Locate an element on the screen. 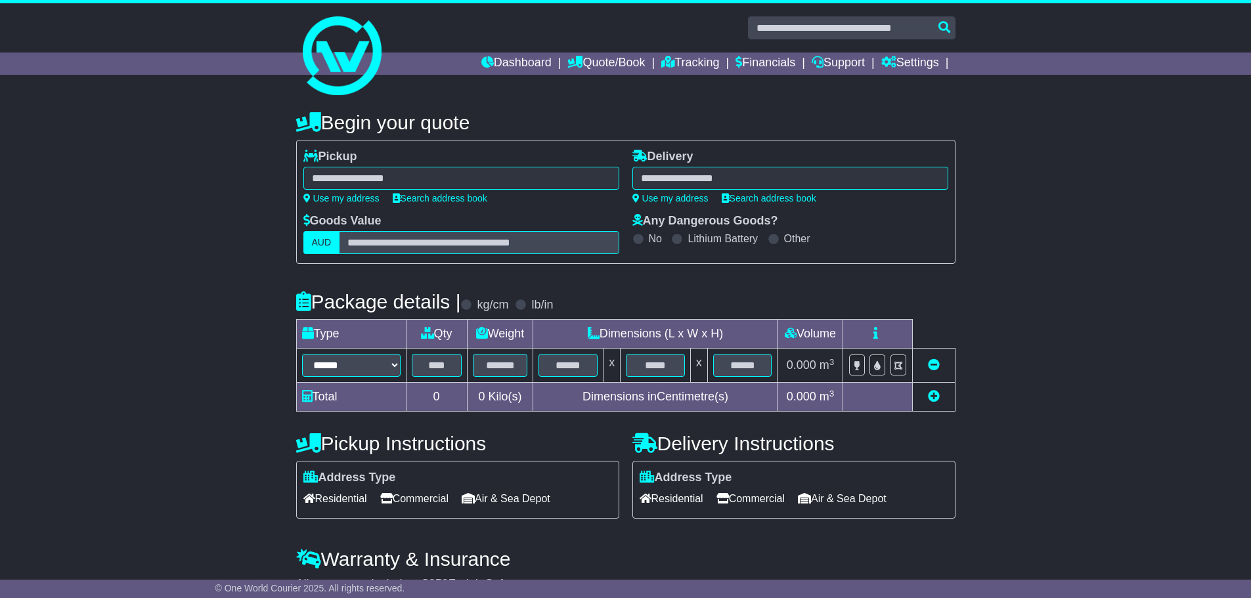 This screenshot has height=598, width=1251. td: Dimensions in Centimetre(s) is located at coordinates (655, 397).